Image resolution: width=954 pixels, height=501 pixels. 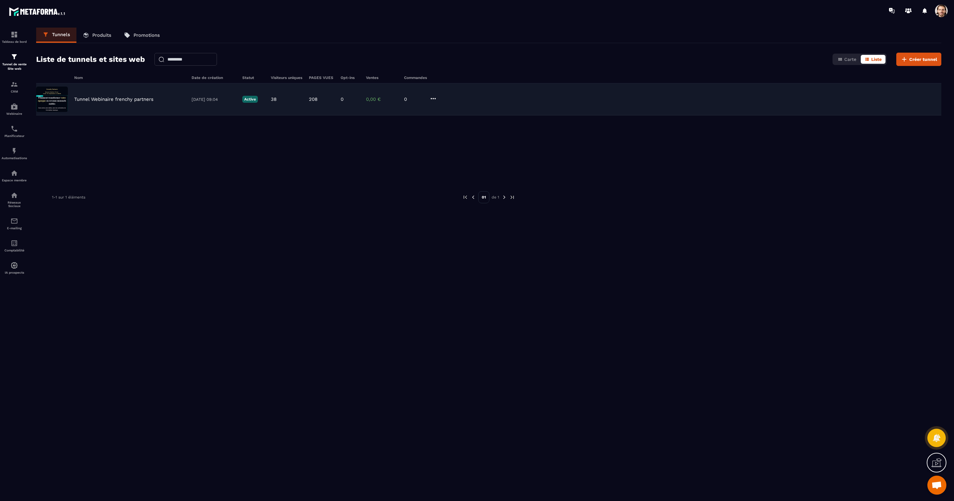 I want to click on p: Planificateur, so click(x=14, y=136).